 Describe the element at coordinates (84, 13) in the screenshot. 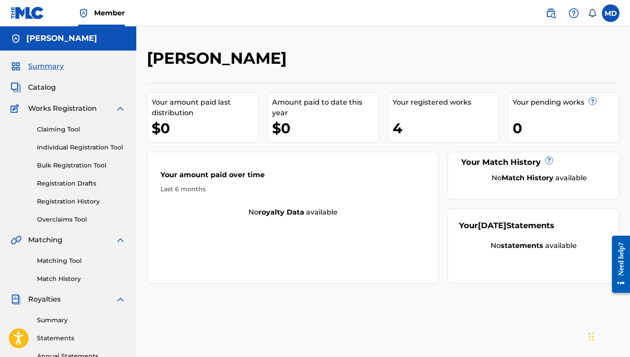

I see `img: Top Rightsholder` at that location.